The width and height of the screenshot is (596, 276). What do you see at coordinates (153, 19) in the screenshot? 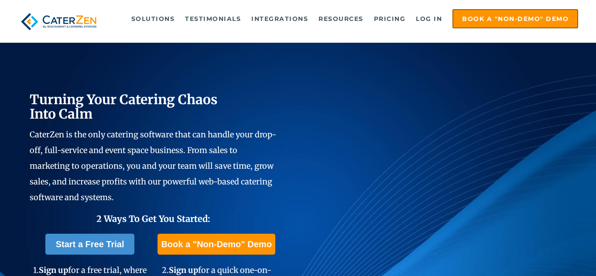
I see `a: Solutions` at bounding box center [153, 19].